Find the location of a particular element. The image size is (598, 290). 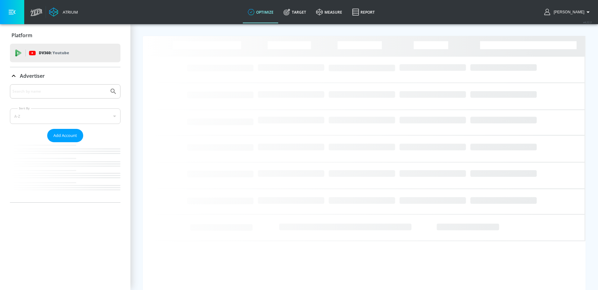

a: Report is located at coordinates (363, 12).